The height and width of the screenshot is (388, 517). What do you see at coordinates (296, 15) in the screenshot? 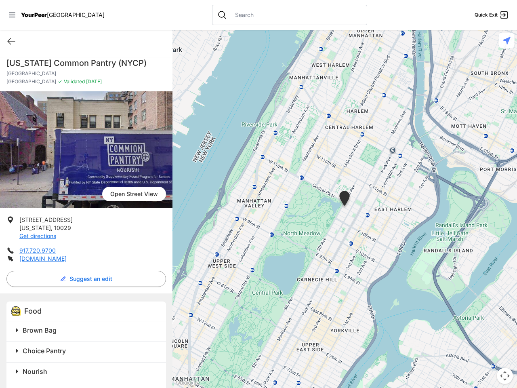
I see `input: Search` at bounding box center [296, 15].